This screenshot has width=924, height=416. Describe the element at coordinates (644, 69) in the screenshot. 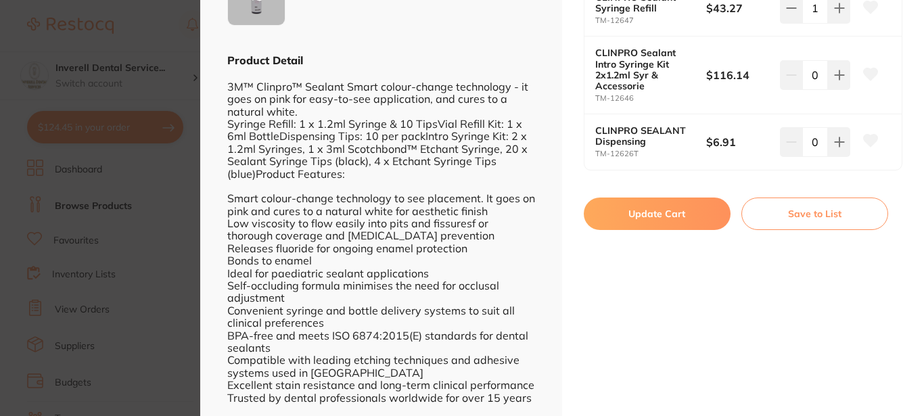

I see `b: CLINPRO Sealant Intro Syringe Kit 2x1.2ml Syr & Accessorie` at that location.